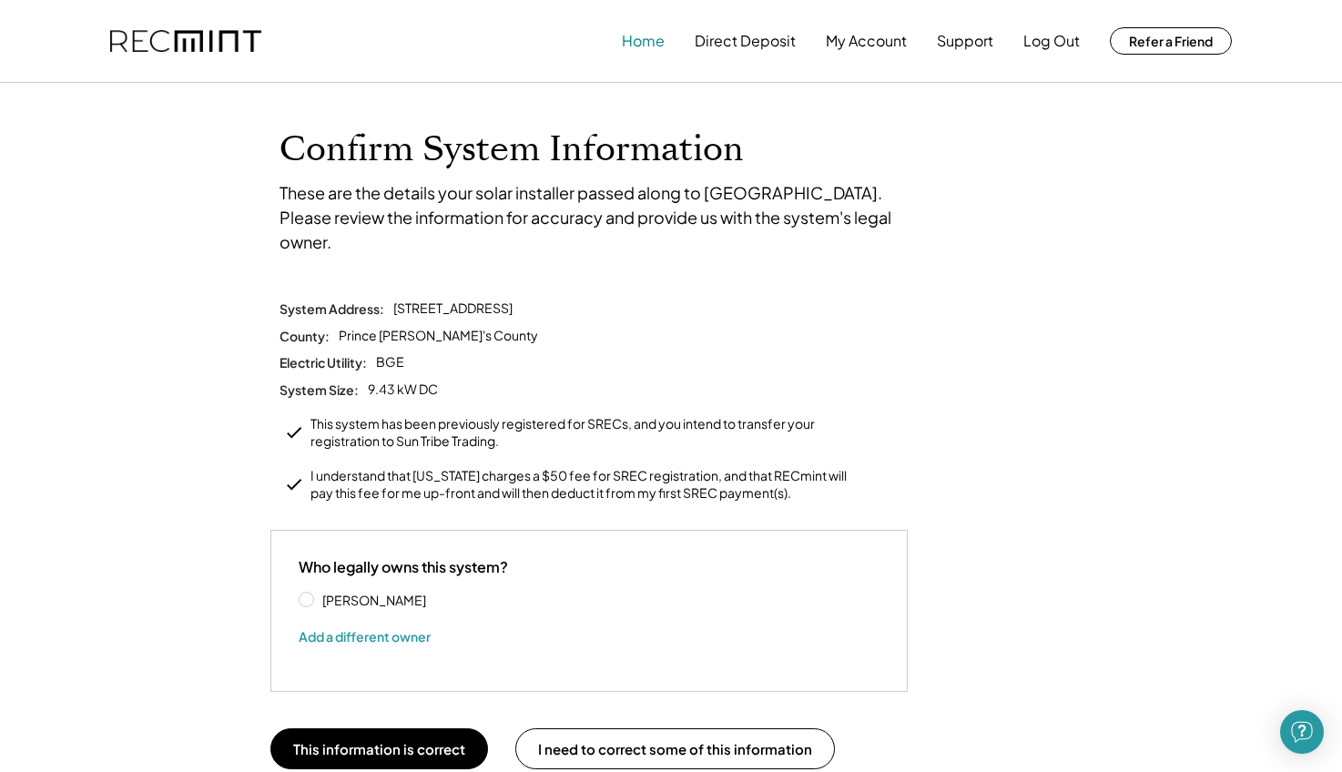  What do you see at coordinates (379, 748) in the screenshot?
I see `button: This information is correct` at bounding box center [379, 748].